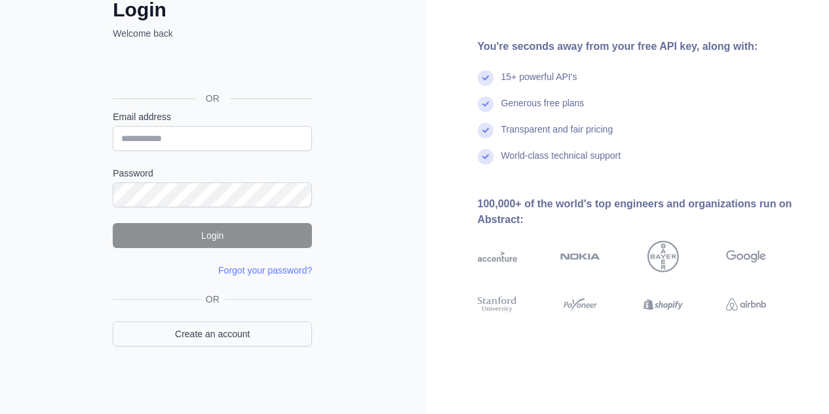 The width and height of the screenshot is (829, 414). Describe the element at coordinates (664, 256) in the screenshot. I see `img: bayer` at that location.